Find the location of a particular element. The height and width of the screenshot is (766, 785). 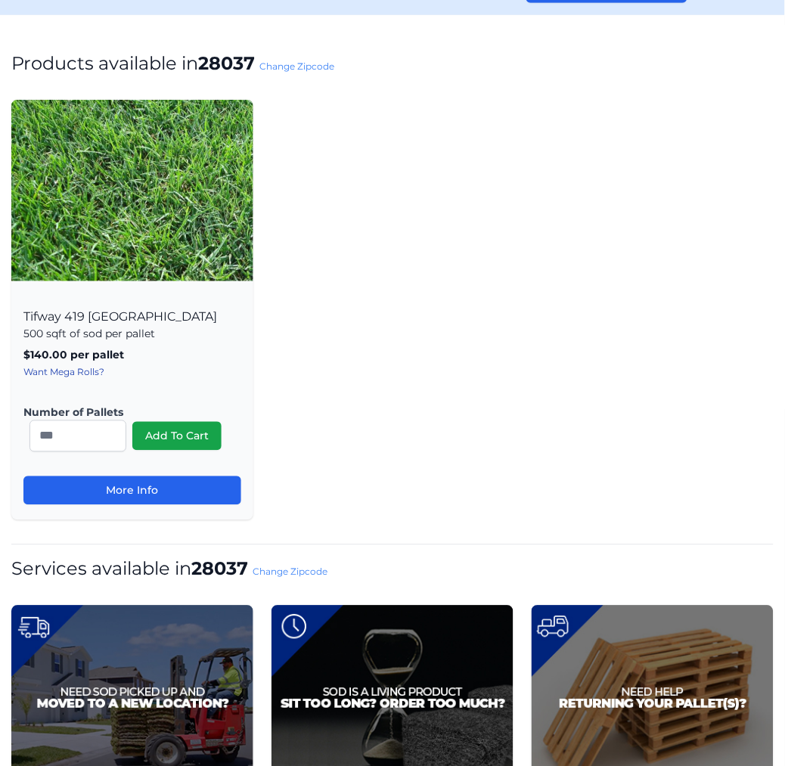

p: $140.00 per pallet is located at coordinates (132, 355).